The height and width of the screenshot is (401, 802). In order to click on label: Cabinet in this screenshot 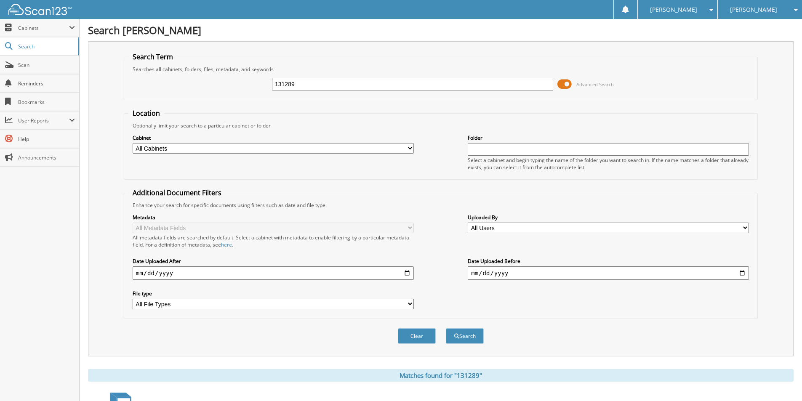, I will do `click(273, 138)`.